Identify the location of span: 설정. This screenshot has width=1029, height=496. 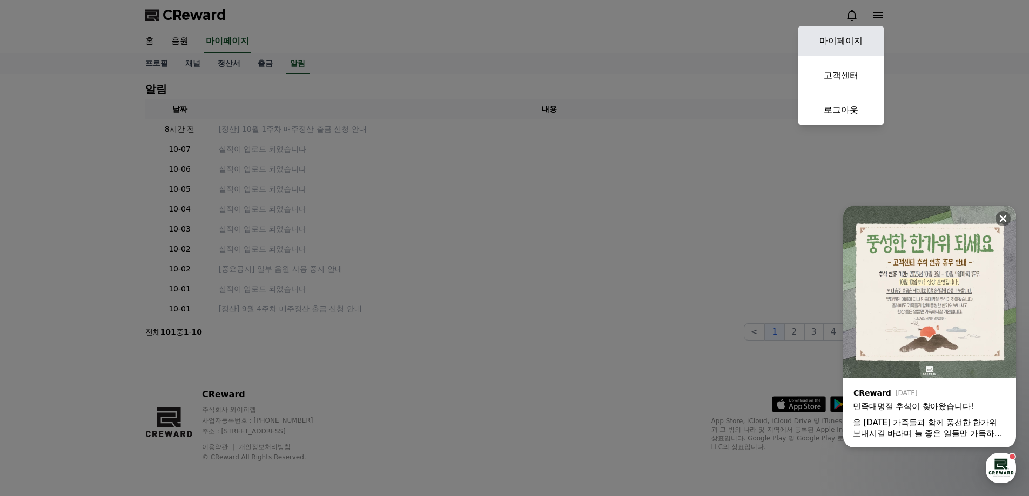
(173, 363).